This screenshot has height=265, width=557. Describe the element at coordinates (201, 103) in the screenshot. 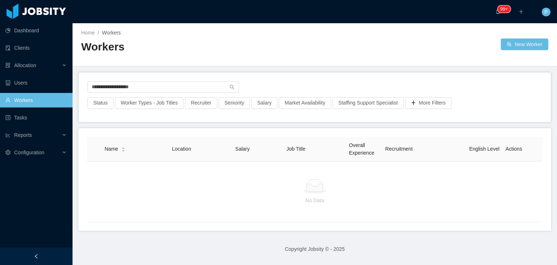

I see `button: Recruiter` at that location.